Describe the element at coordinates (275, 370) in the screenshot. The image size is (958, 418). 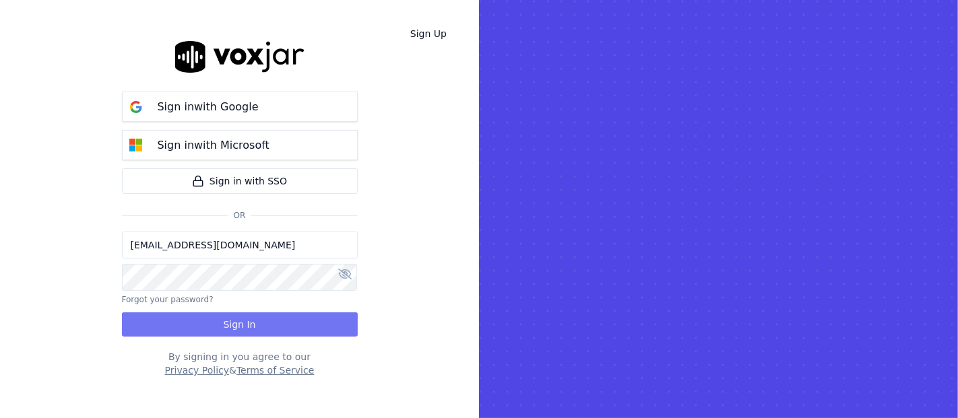
I see `button: Terms of Service` at that location.